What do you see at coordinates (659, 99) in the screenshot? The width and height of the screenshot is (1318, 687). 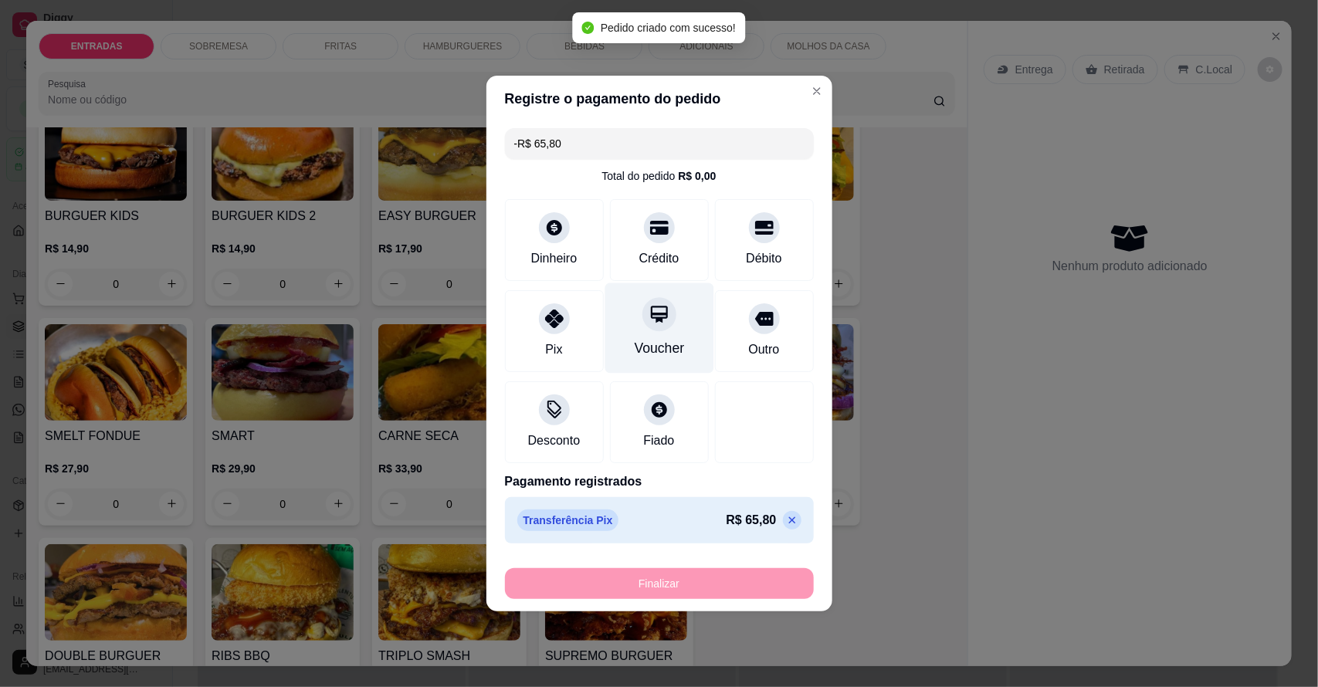 I see `header: Registre o pagamento do pedido` at bounding box center [659, 99].